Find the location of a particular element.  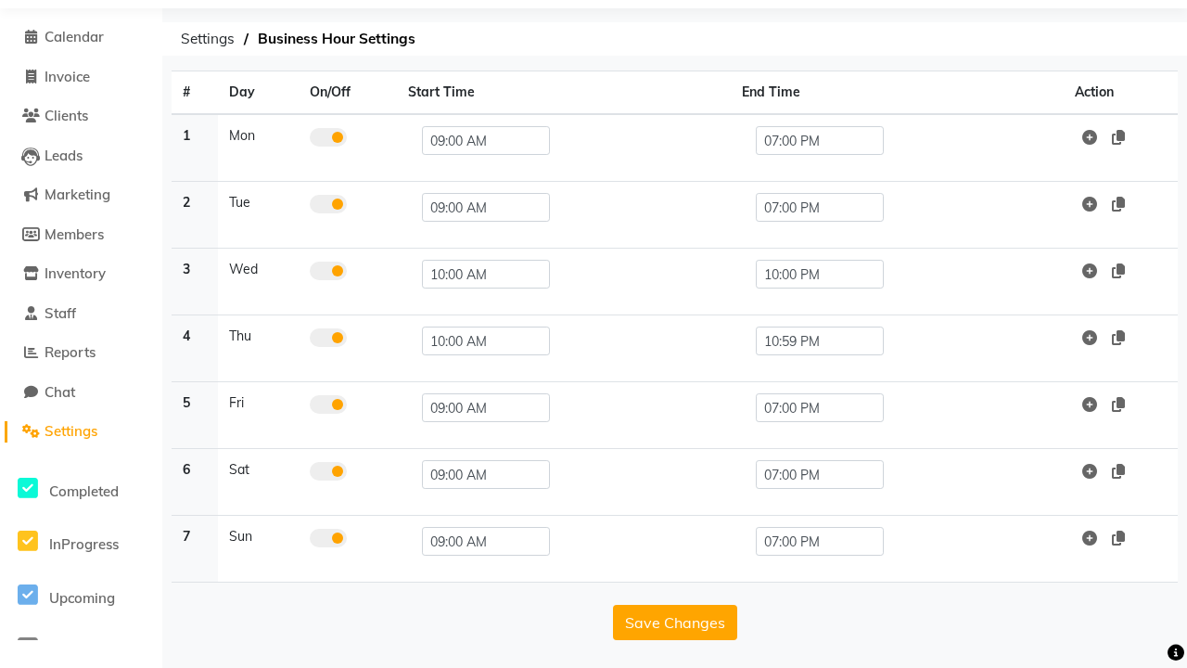

span: Business Hour Settings is located at coordinates (337, 39).